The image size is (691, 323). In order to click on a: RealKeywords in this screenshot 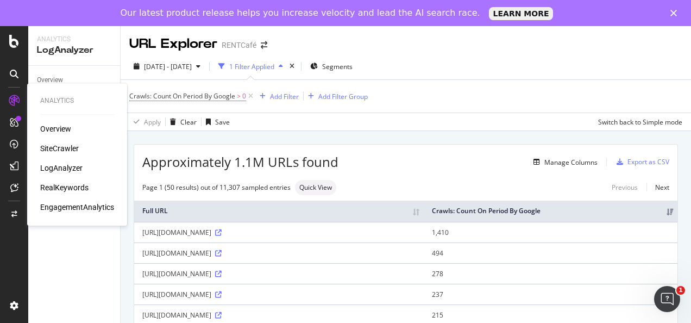, I will do `click(64, 187)`.